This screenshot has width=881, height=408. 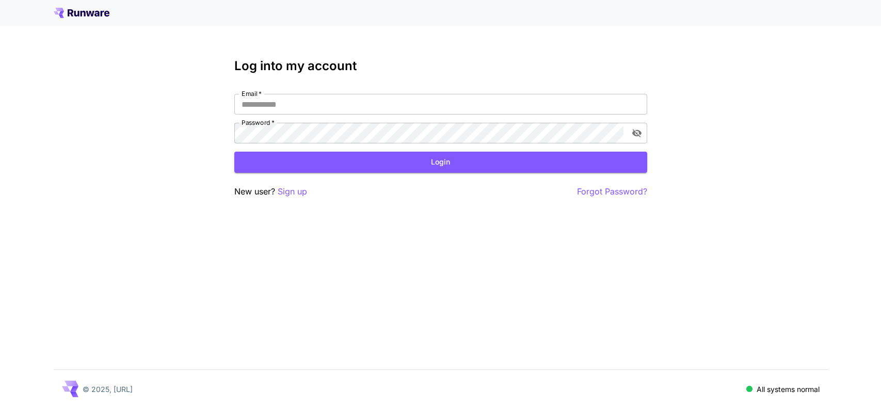 I want to click on button: Sign up, so click(x=292, y=192).